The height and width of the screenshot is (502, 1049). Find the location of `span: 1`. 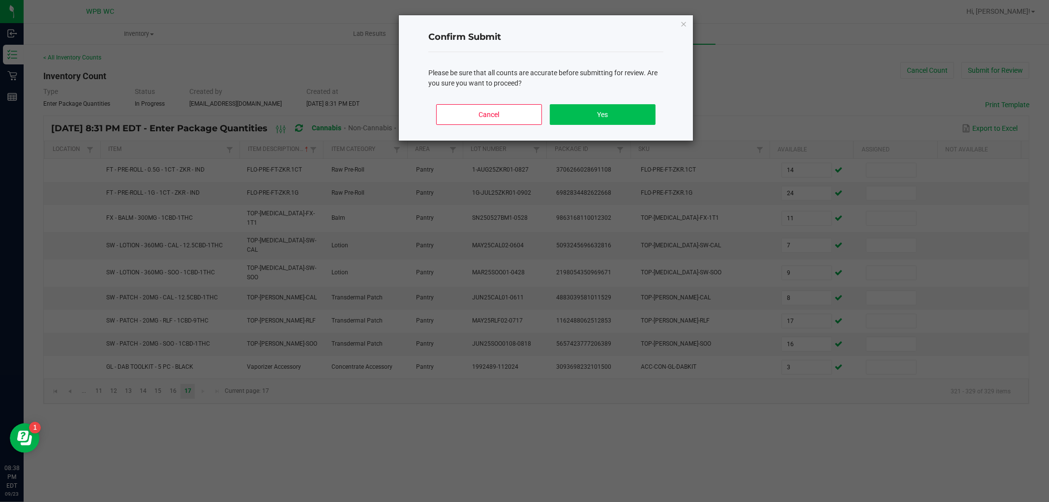

span: 1 is located at coordinates (6, 5).